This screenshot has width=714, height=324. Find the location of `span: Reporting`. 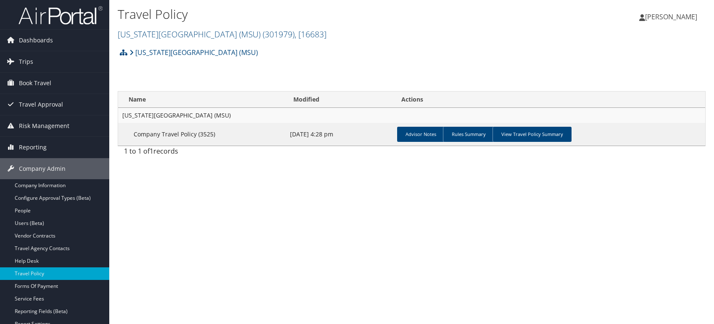

span: Reporting is located at coordinates (33, 147).